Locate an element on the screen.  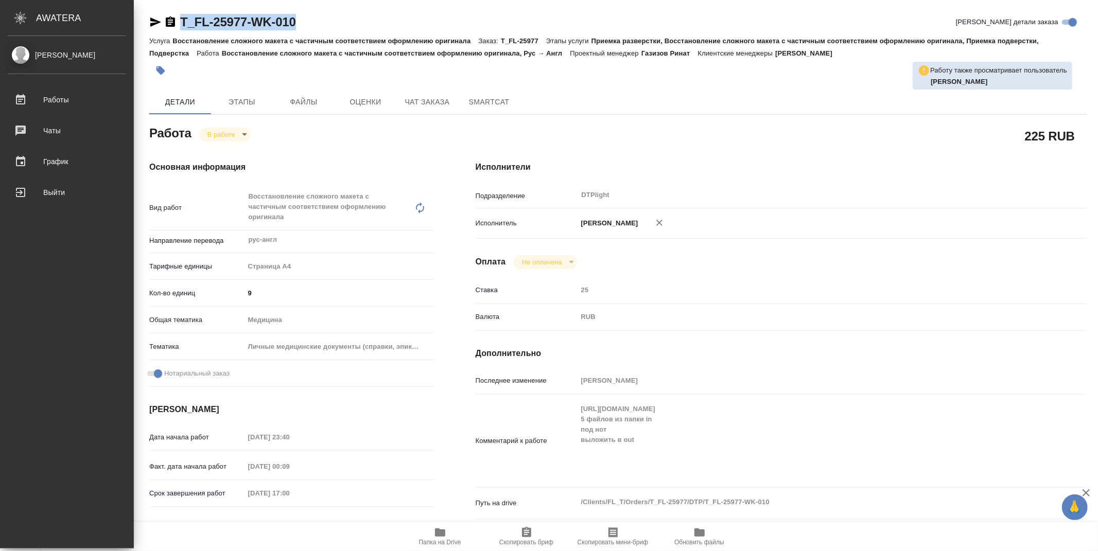
button: Папка на Drive is located at coordinates (440, 537).